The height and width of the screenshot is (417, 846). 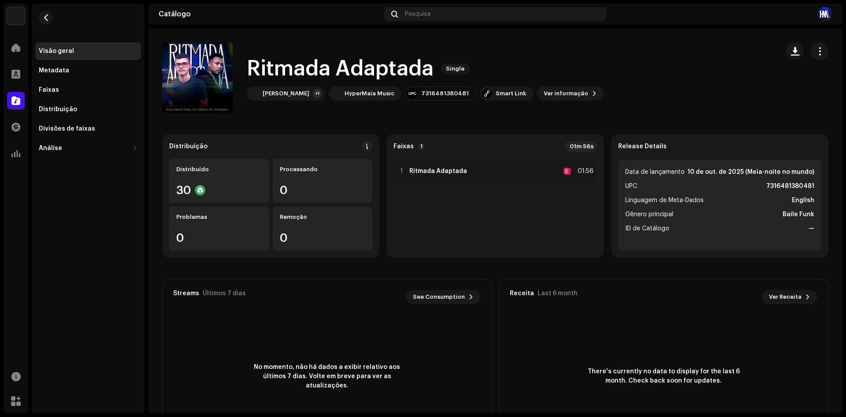 What do you see at coordinates (665, 200) in the screenshot?
I see `span: Linguagem de Meta-Dados` at bounding box center [665, 200].